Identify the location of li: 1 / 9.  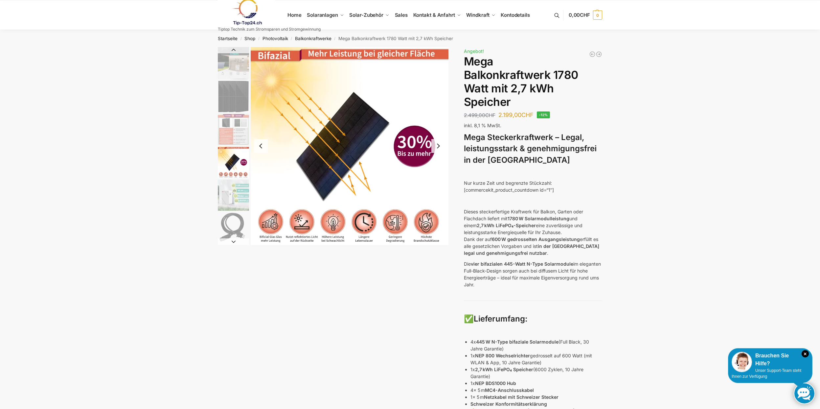
(233, 63).